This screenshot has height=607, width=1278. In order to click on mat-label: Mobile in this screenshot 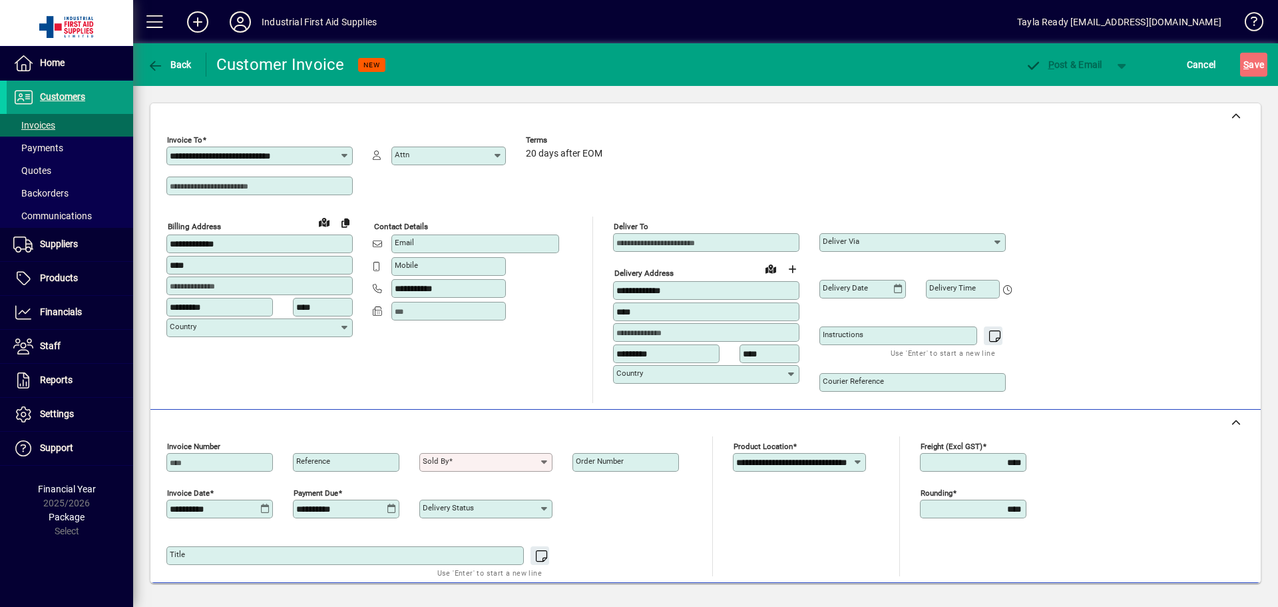, I will do `click(406, 265)`.